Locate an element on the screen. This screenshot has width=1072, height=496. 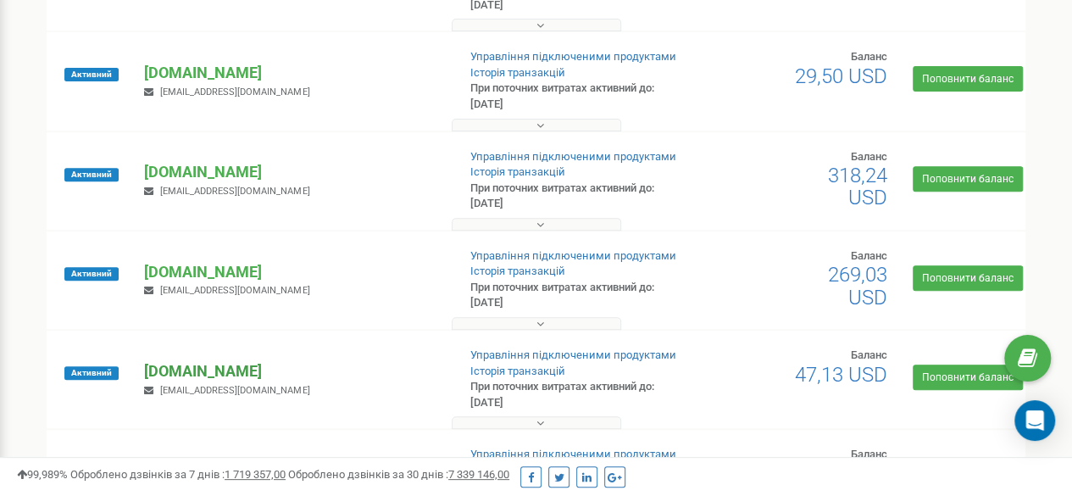
span: Оброблено дзвінків за 30 днів : is located at coordinates (398, 474).